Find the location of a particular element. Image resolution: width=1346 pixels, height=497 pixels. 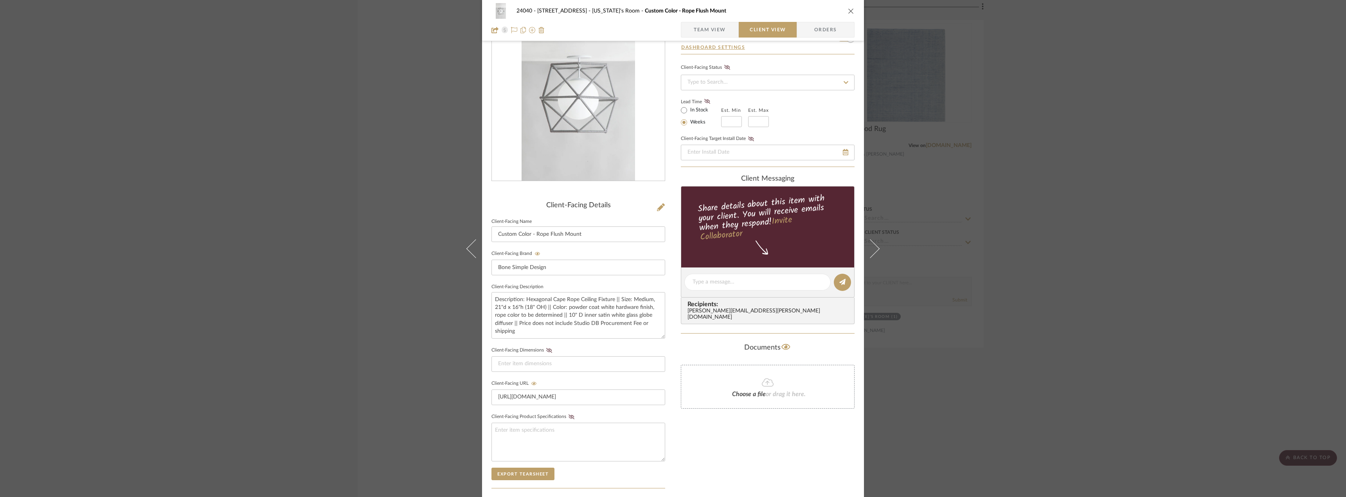

label: Est. Max is located at coordinates (758, 110).